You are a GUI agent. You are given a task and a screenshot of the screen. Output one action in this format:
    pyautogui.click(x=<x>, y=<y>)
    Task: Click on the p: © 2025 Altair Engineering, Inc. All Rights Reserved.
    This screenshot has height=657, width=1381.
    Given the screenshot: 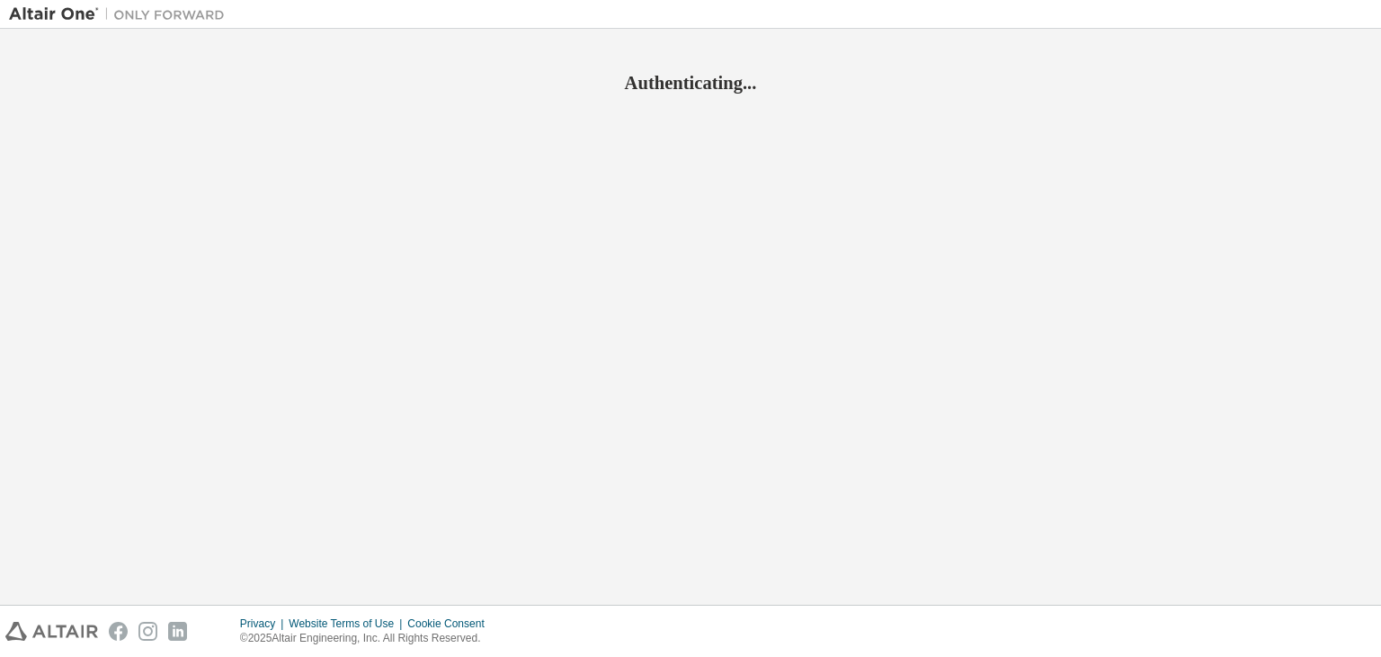 What is the action you would take?
    pyautogui.click(x=368, y=638)
    